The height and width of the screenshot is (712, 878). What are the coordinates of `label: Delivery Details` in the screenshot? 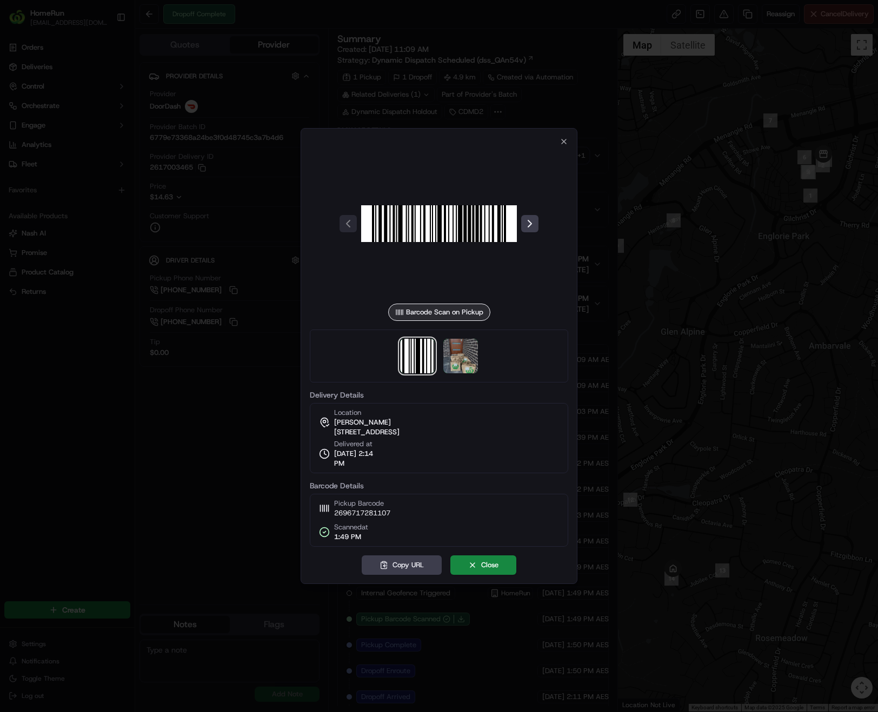 It's located at (439, 395).